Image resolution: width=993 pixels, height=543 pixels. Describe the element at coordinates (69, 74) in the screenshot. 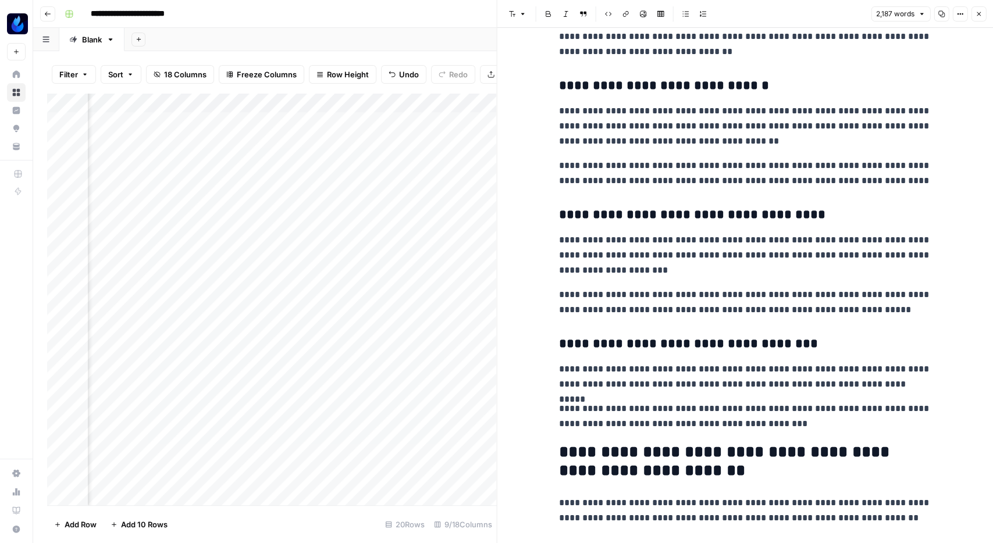

I see `span: Filter` at that location.